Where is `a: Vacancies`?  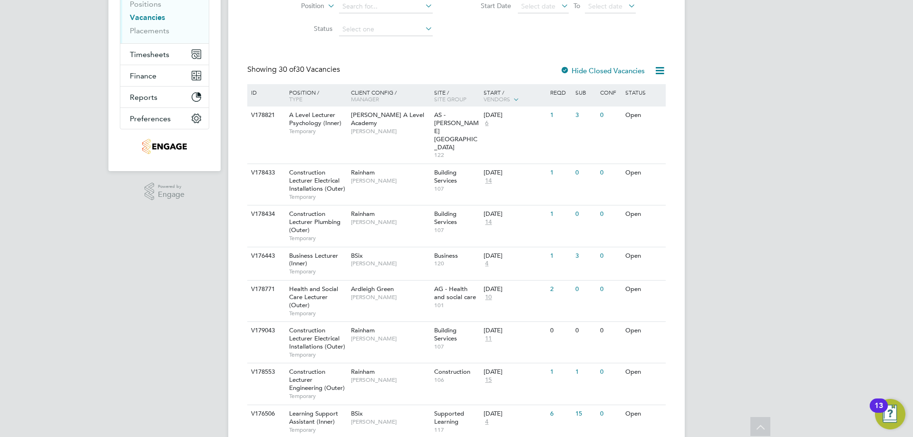
a: Vacancies is located at coordinates (147, 17).